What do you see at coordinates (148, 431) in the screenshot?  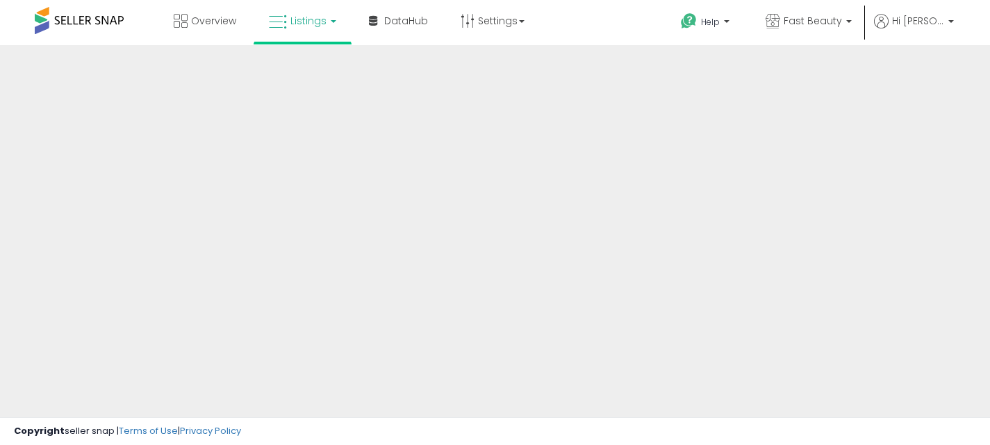 I see `a: Terms of Use` at bounding box center [148, 431].